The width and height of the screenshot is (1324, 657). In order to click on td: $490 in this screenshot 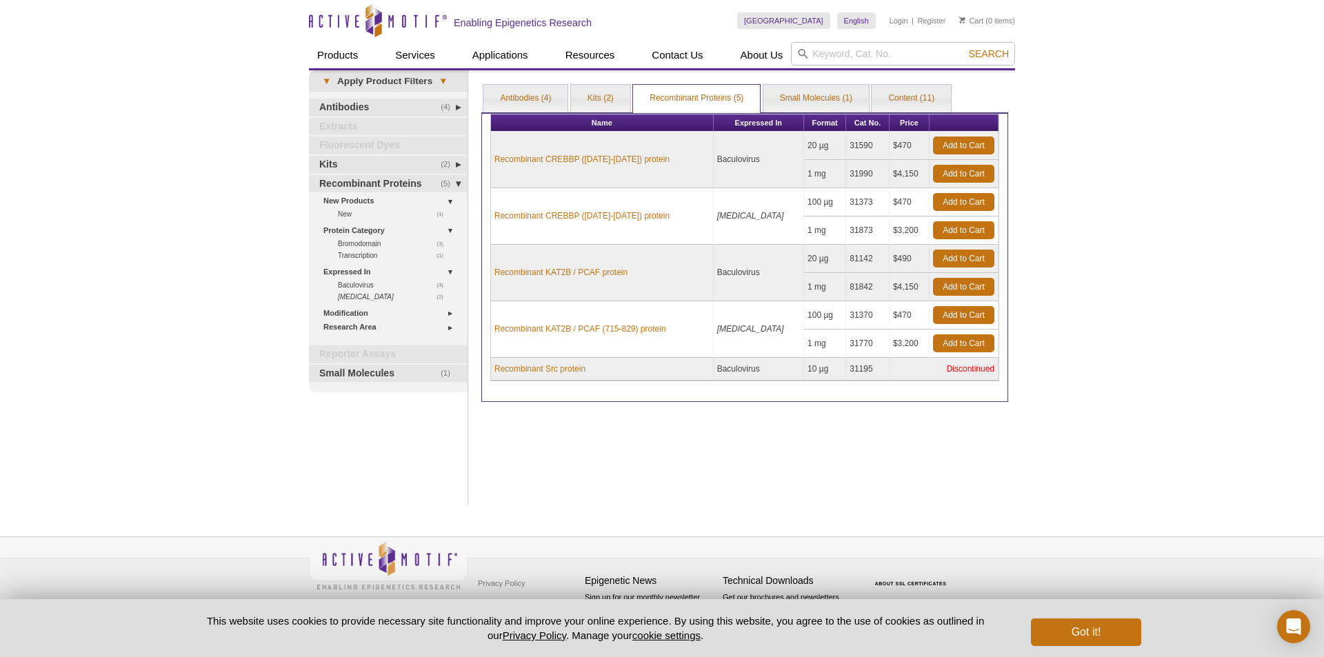, I will do `click(910, 259)`.